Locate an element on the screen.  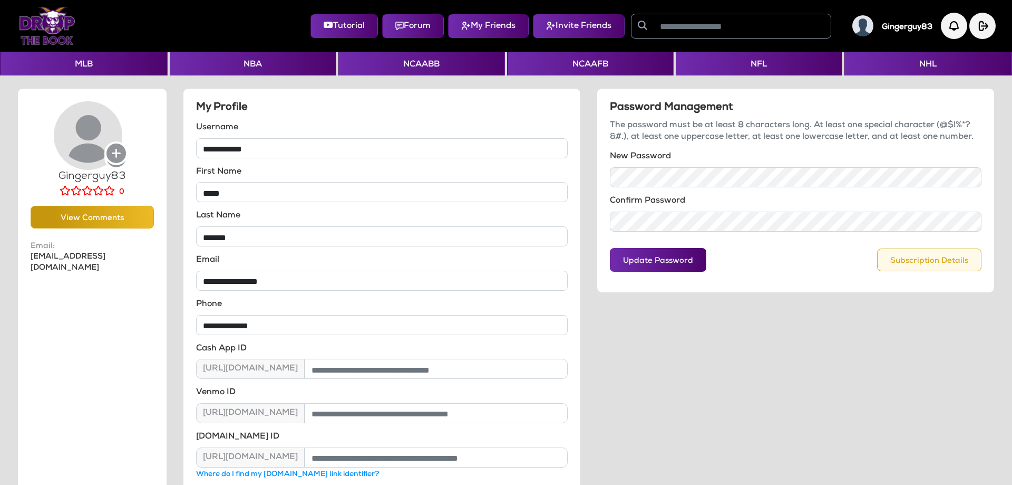
h5: Password Management is located at coordinates (796, 108).